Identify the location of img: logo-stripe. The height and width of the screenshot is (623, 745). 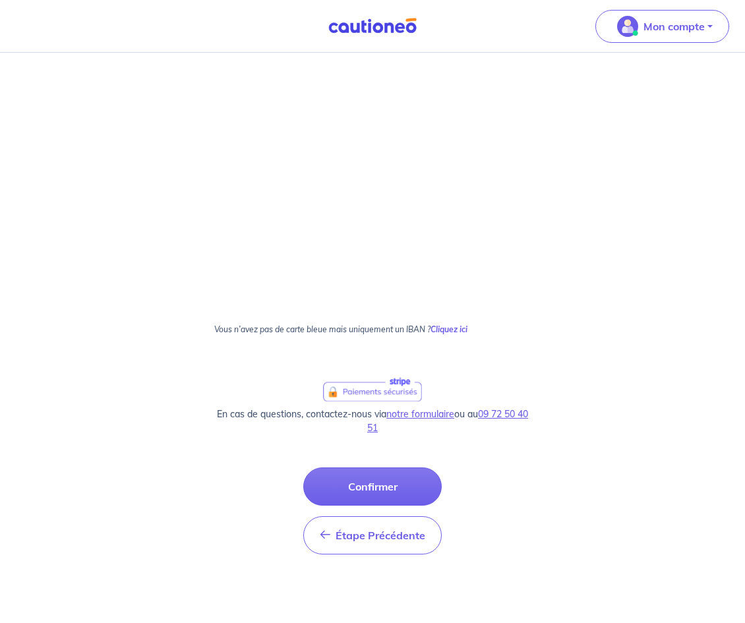
(372, 389).